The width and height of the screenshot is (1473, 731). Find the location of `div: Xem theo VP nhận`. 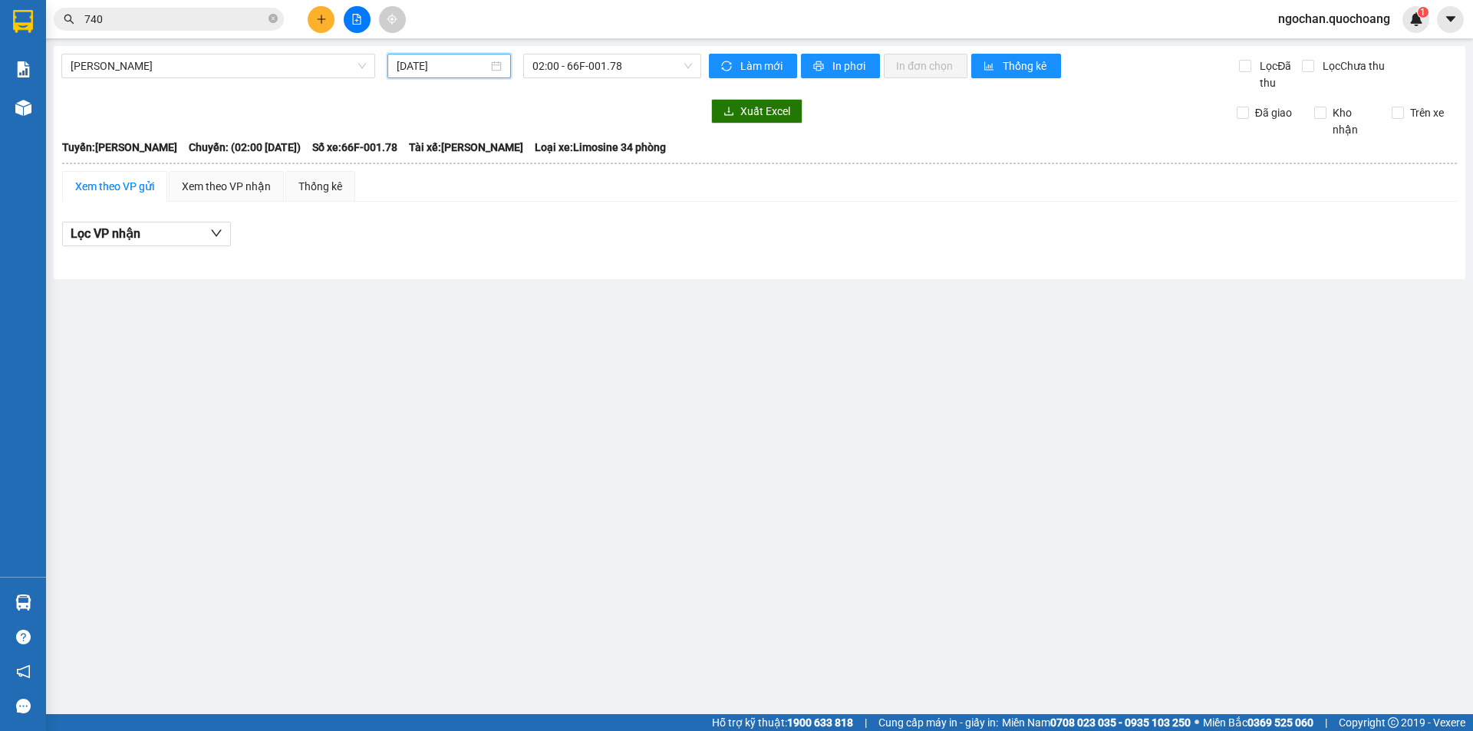

div: Xem theo VP nhận is located at coordinates (226, 186).